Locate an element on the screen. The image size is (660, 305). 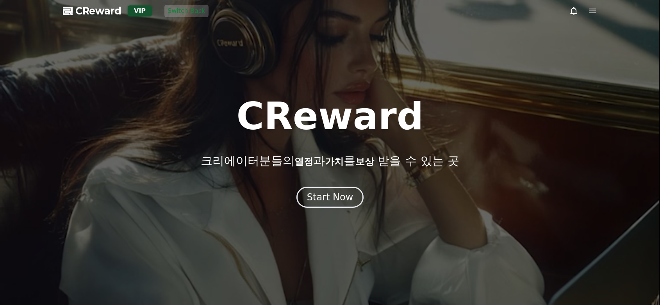
button: Start Now is located at coordinates (330, 197).